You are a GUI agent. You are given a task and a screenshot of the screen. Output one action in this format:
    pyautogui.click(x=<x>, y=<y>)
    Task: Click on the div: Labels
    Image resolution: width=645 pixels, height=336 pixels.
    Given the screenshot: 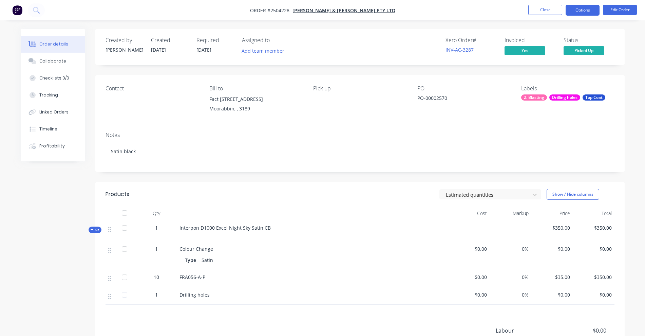 What is the action you would take?
    pyautogui.click(x=568, y=88)
    